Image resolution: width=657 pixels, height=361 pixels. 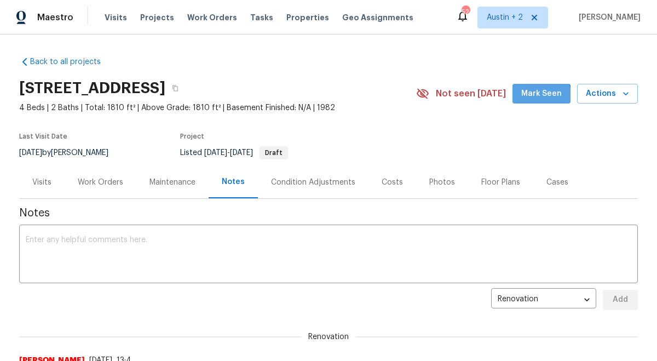 I want to click on span: Tasks, so click(x=262, y=18).